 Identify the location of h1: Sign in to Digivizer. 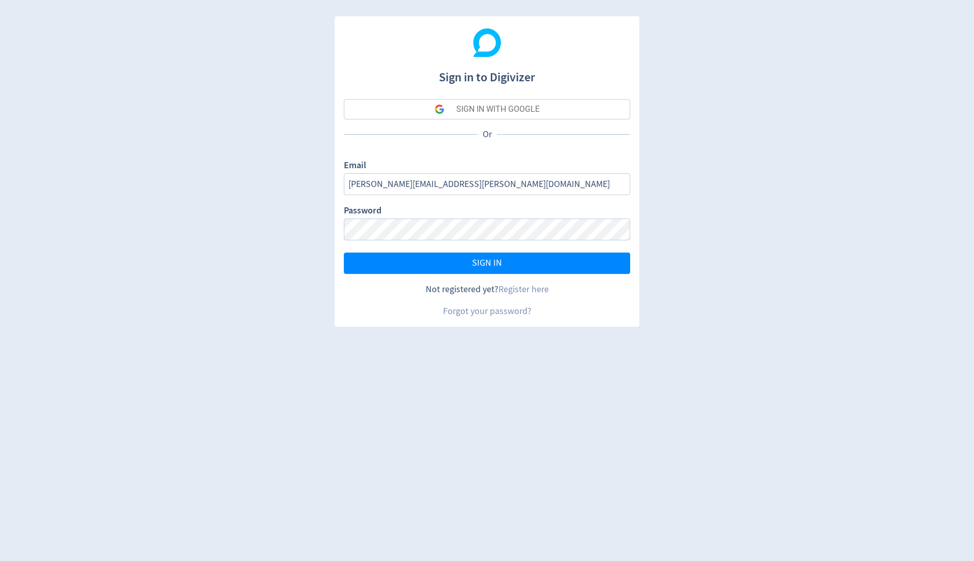
(487, 73).